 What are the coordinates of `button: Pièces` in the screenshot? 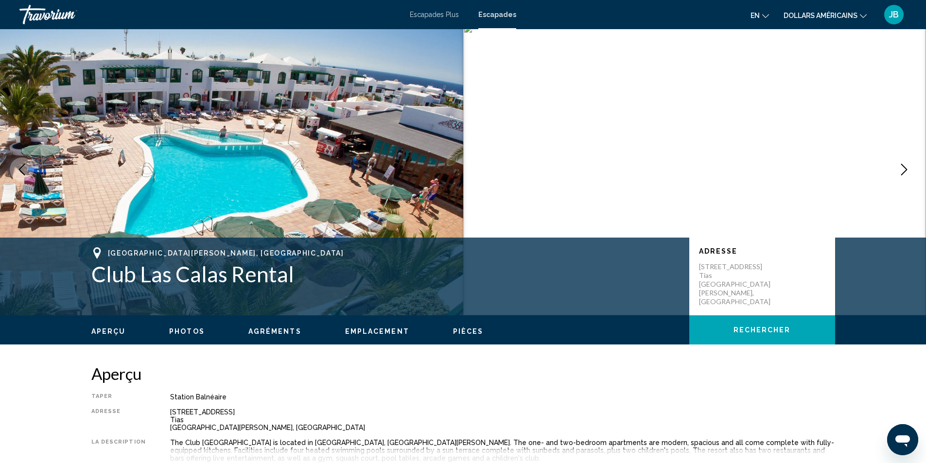 It's located at (468, 332).